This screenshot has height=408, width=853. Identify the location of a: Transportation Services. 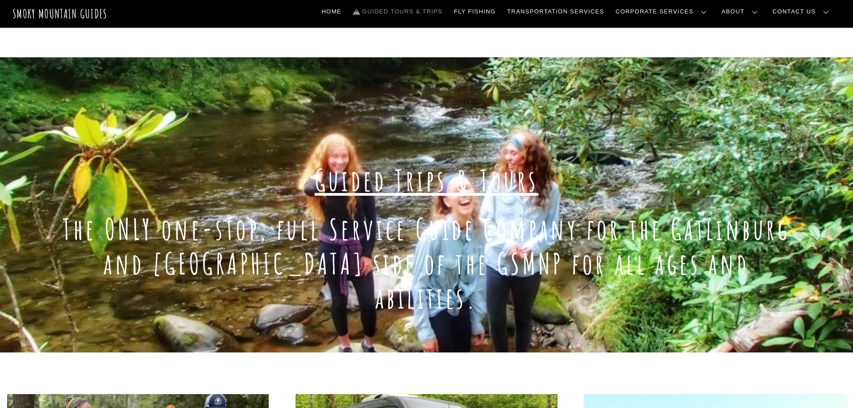
(556, 12).